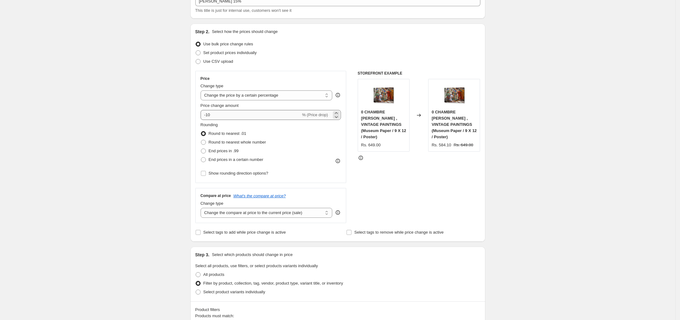 Image resolution: width=680 pixels, height=320 pixels. What do you see at coordinates (214, 274) in the screenshot?
I see `span: All products` at bounding box center [214, 274].